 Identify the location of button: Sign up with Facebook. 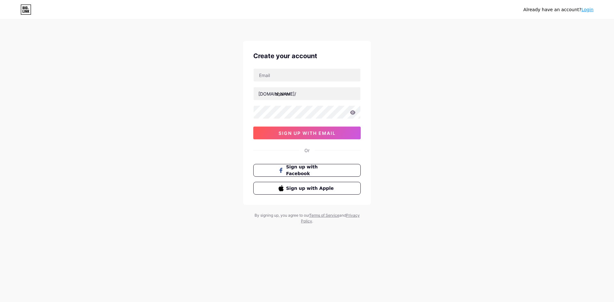
(307, 170).